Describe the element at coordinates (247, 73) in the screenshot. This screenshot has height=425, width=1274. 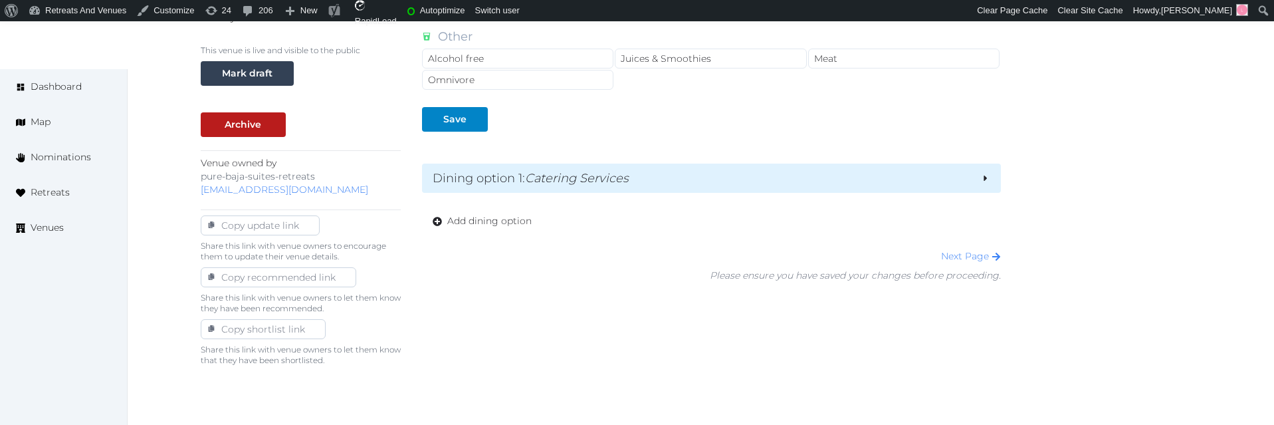
I see `button: Mark draft` at that location.